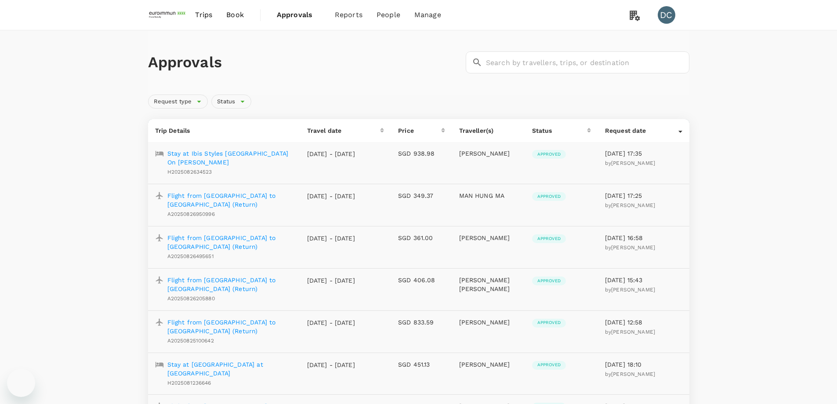 The height and width of the screenshot is (404, 837). What do you see at coordinates (305, 62) in the screenshot?
I see `h1: Approvals` at bounding box center [305, 62].